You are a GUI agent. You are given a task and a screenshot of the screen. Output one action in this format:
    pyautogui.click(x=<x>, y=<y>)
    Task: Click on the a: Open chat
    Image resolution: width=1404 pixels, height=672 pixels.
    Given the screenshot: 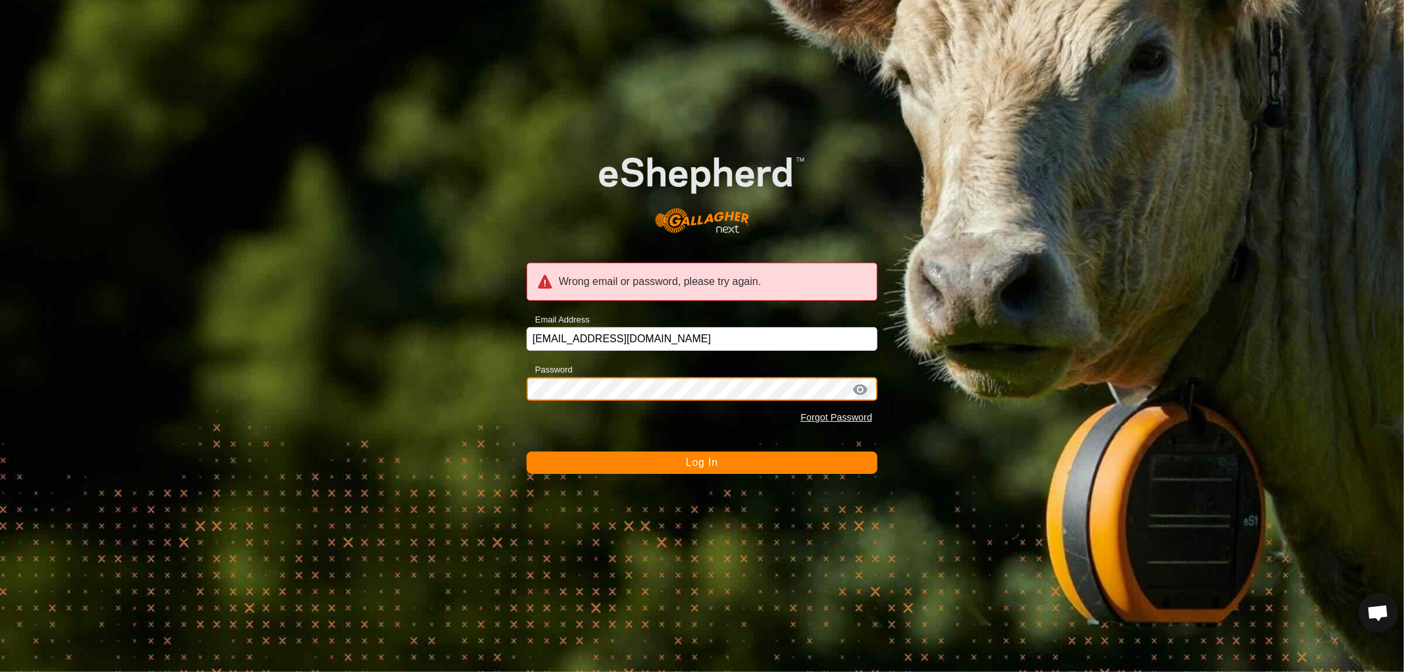 What is the action you would take?
    pyautogui.click(x=1379, y=613)
    